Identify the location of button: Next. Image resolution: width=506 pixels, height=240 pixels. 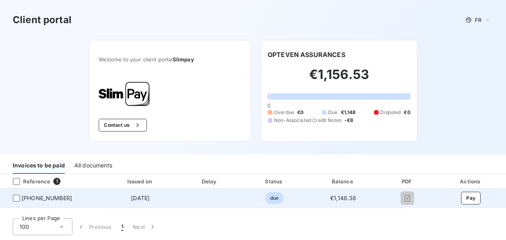
(145, 226).